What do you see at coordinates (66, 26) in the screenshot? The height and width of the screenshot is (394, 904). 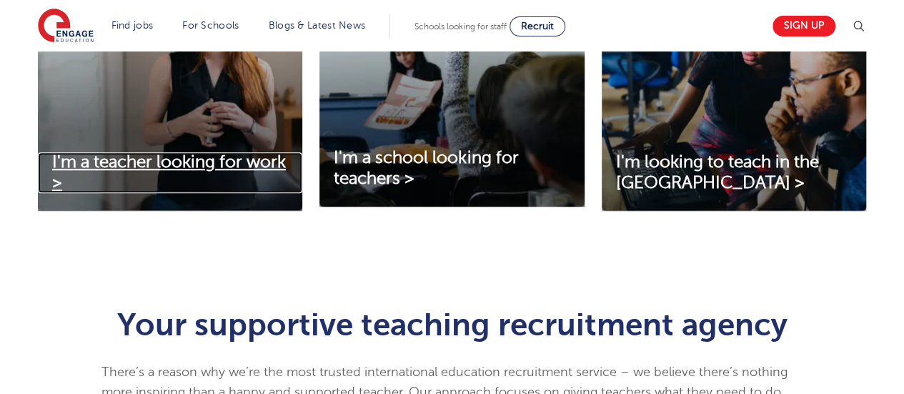 I see `img: Engage Education` at bounding box center [66, 26].